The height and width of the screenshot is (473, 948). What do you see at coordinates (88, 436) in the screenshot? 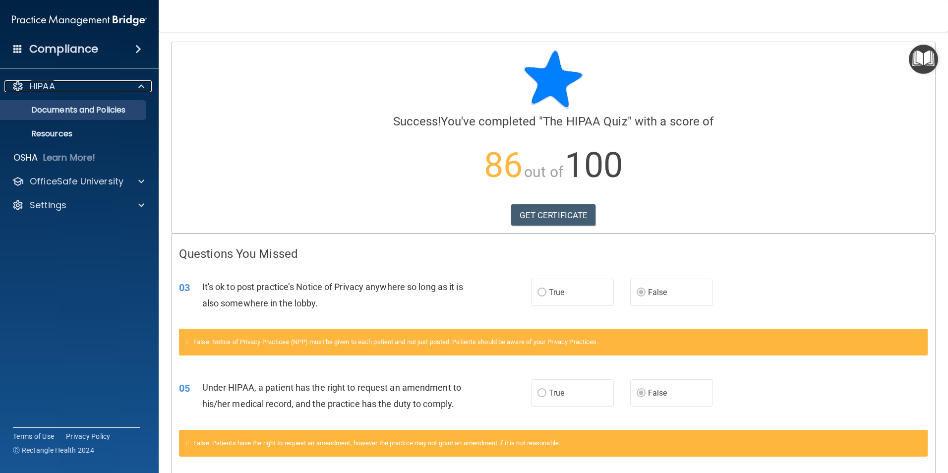
I see `a: Privacy Policy` at bounding box center [88, 436].